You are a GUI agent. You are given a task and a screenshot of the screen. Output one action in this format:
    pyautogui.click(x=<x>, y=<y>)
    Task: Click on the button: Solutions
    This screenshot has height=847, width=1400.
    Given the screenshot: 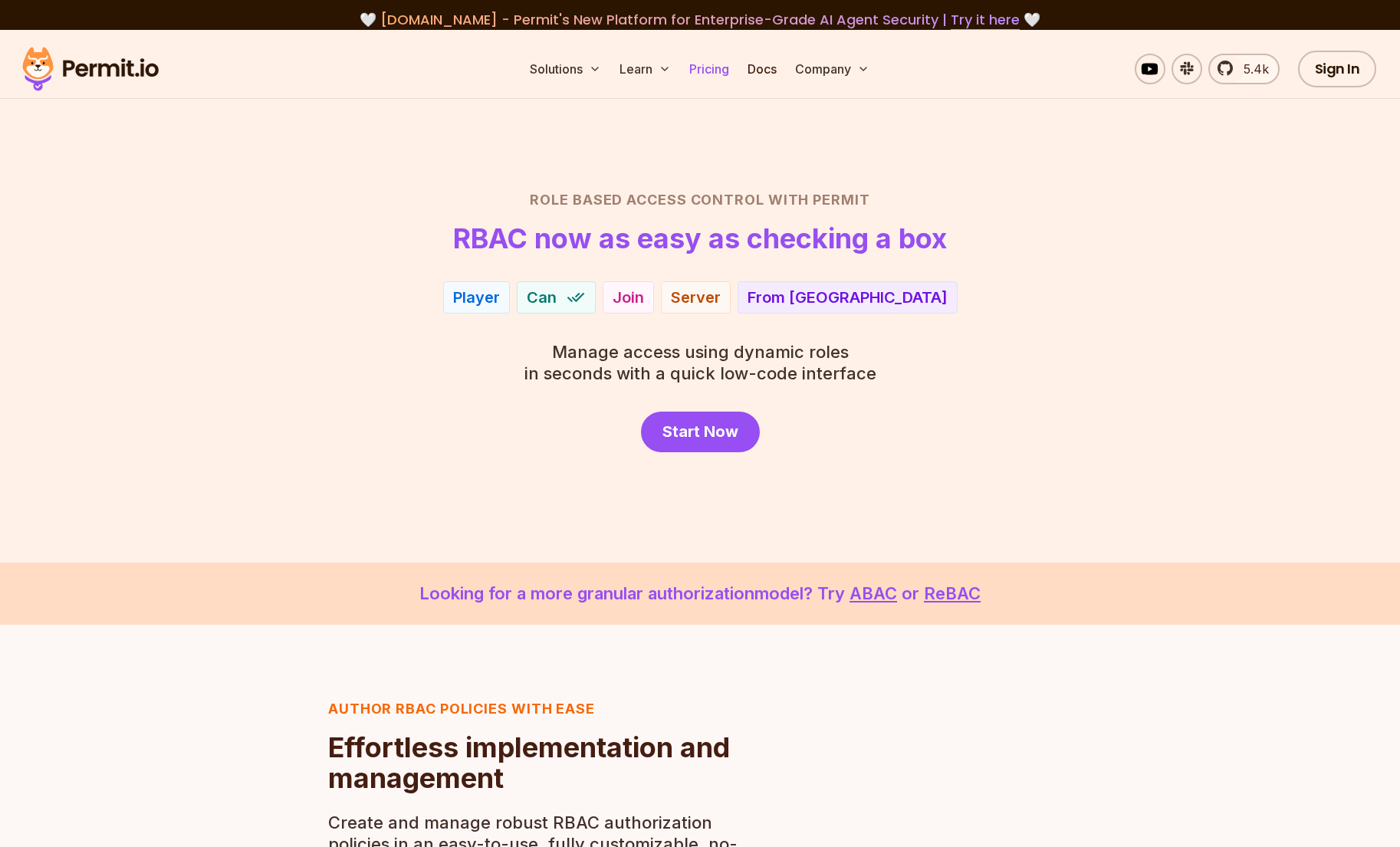 What is the action you would take?
    pyautogui.click(x=565, y=69)
    